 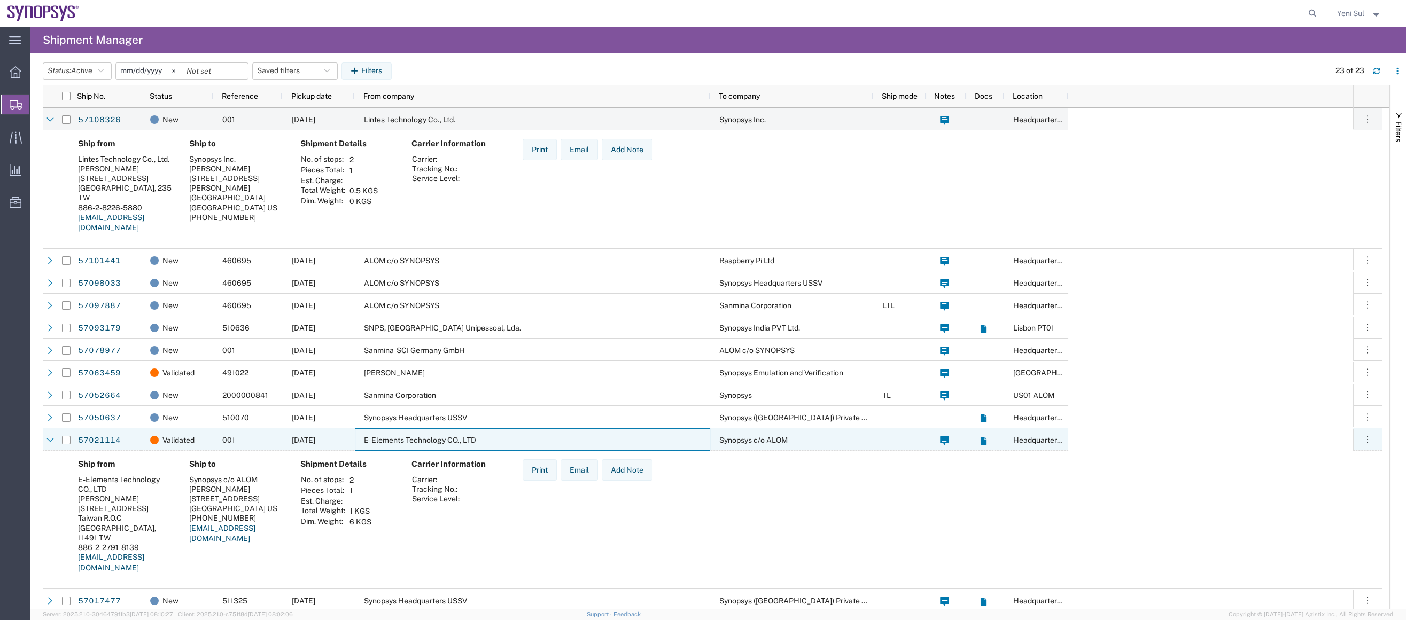 I want to click on span: 10/30/2025, so click(x=304, y=373).